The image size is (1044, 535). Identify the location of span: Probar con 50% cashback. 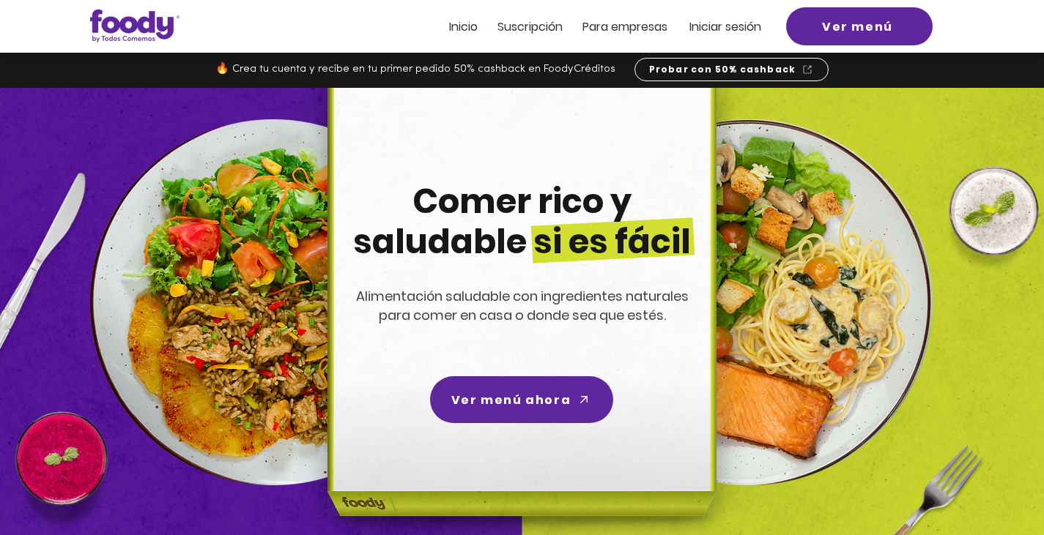
(722, 70).